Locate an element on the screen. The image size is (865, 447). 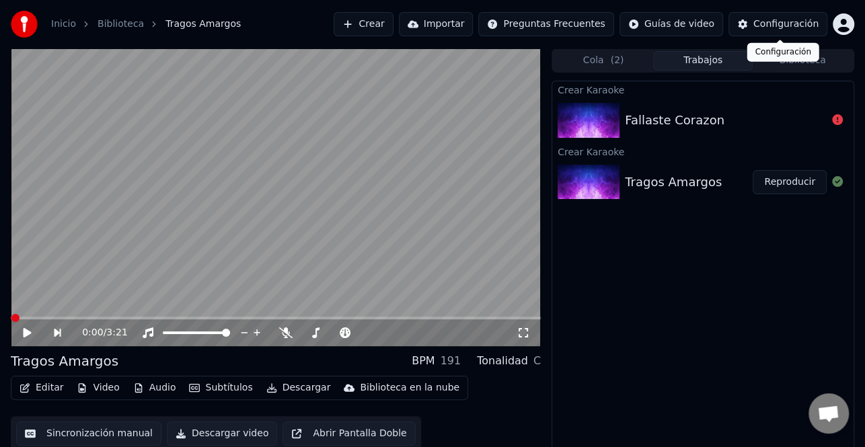
div: 191 is located at coordinates (450, 361).